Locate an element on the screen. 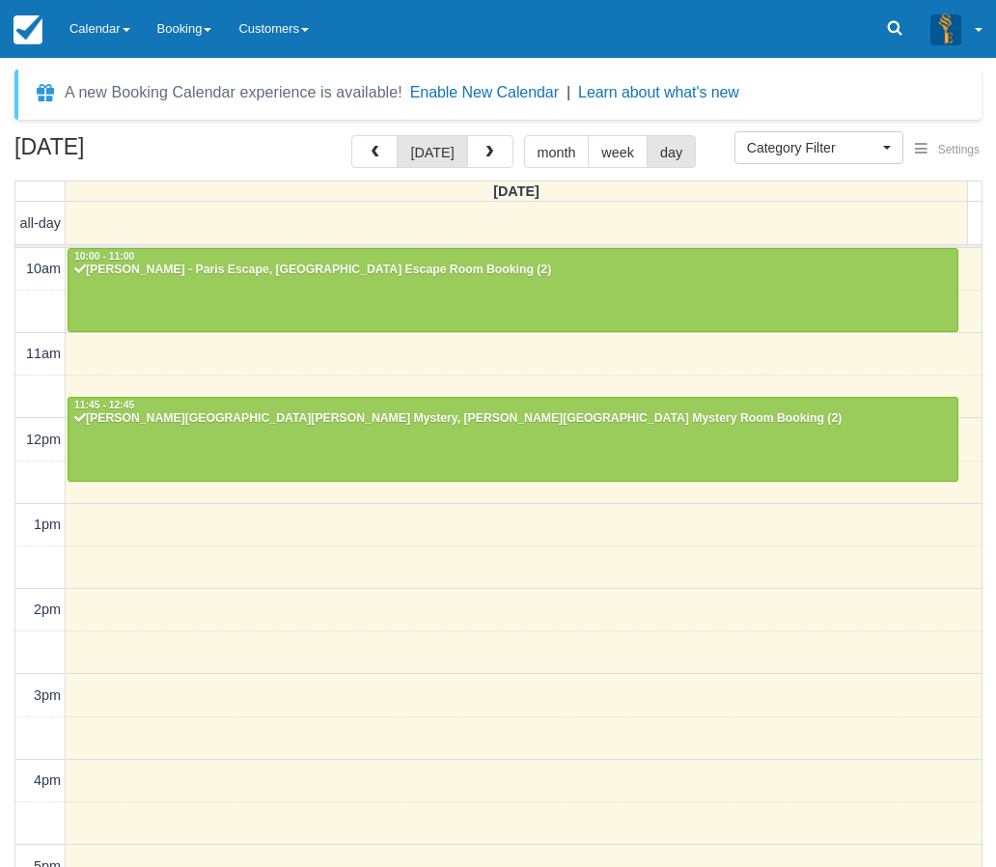 The width and height of the screenshot is (996, 867). span: 12pm is located at coordinates (43, 439).